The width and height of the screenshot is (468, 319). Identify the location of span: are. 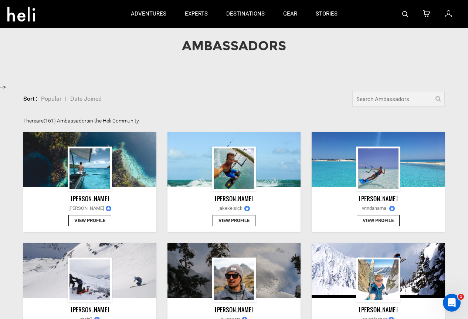
(40, 121).